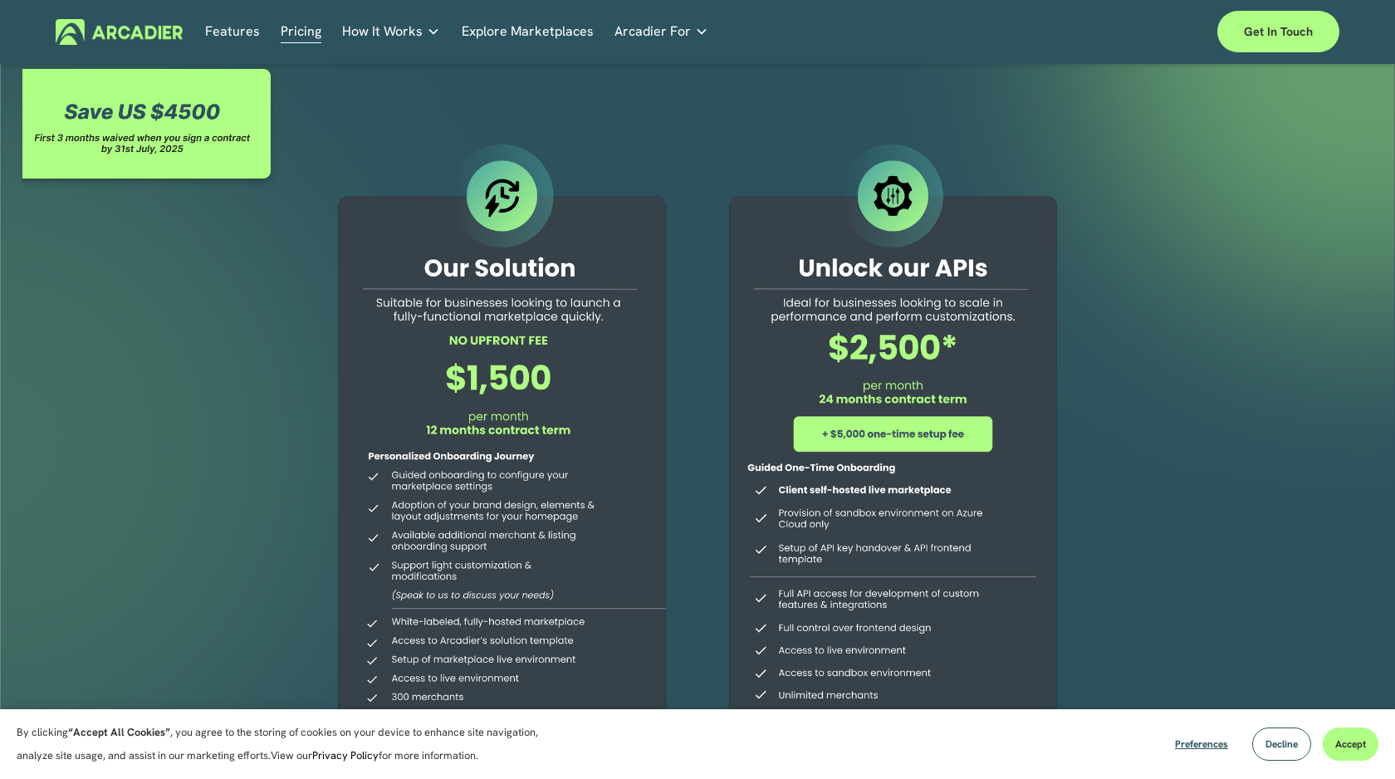  I want to click on a: Get in touch, so click(1278, 32).